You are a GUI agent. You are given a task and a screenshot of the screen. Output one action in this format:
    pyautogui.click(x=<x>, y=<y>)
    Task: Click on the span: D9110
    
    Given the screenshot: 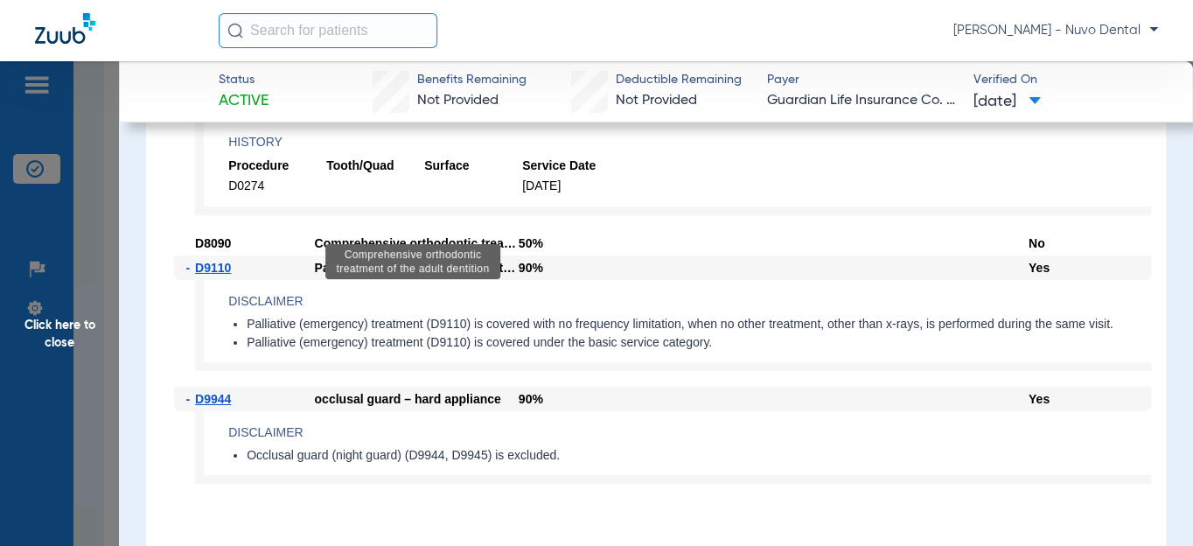 What is the action you would take?
    pyautogui.click(x=213, y=268)
    